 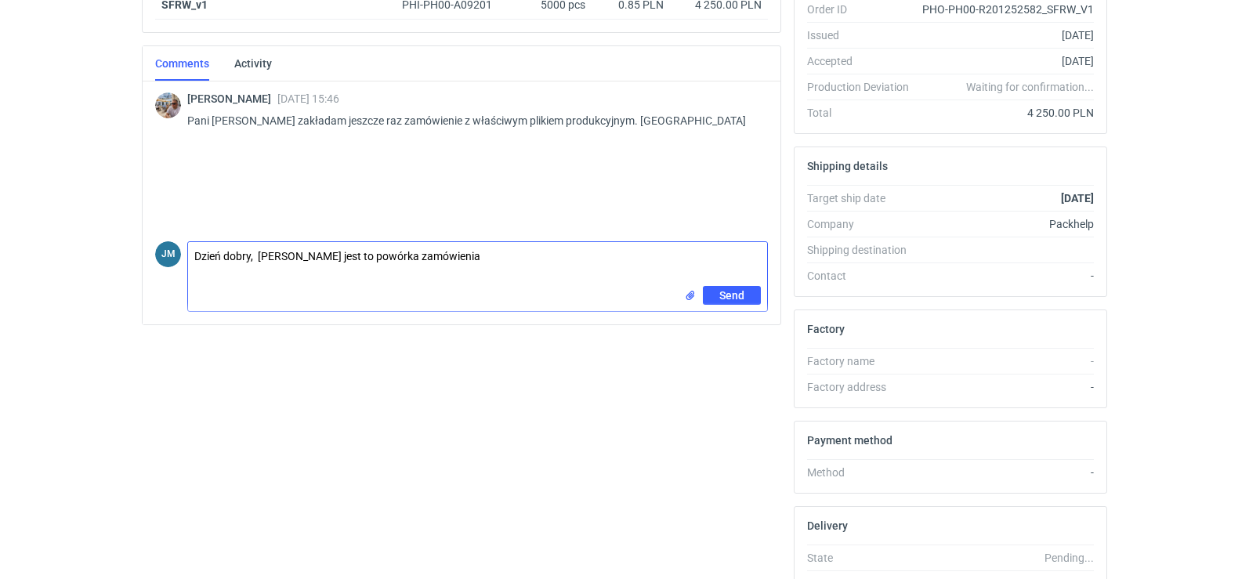 What do you see at coordinates (1030, 87) in the screenshot?
I see `em: Waiting for confirmation...` at bounding box center [1030, 87].